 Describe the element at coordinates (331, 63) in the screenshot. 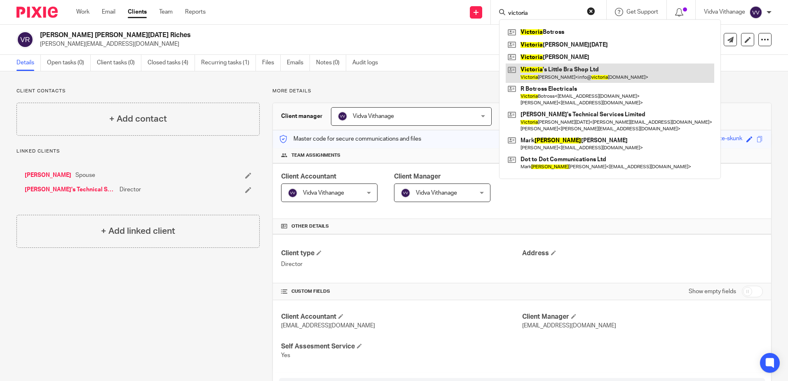

I see `a: Notes (0)` at that location.